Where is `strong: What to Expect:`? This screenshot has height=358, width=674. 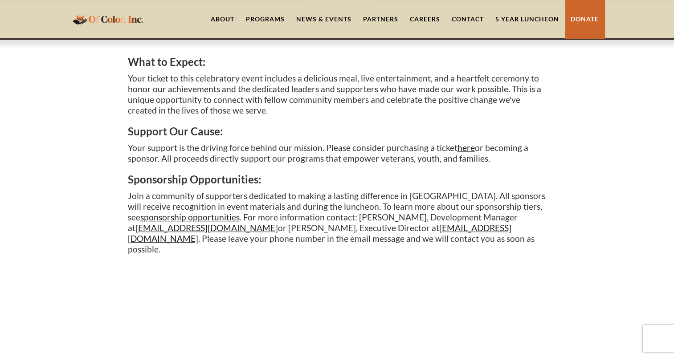
strong: What to Expect: is located at coordinates (167, 61).